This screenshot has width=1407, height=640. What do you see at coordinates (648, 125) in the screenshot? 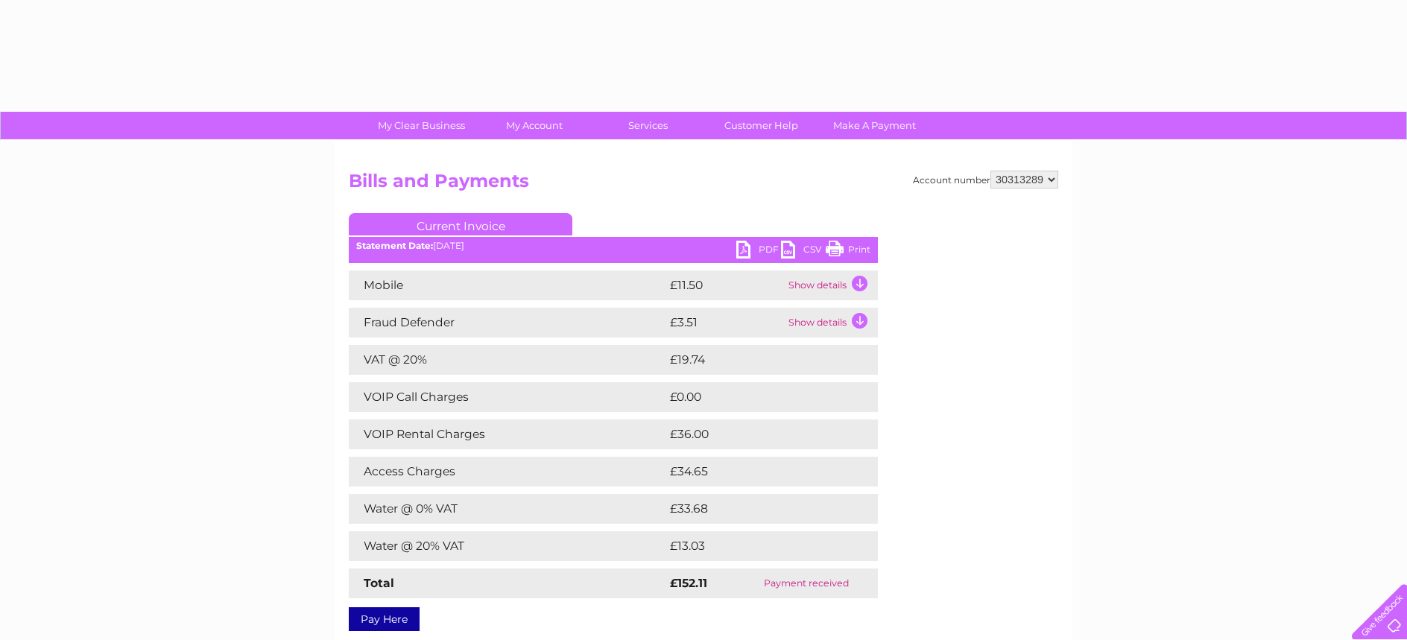
I see `a: Services` at bounding box center [648, 125].